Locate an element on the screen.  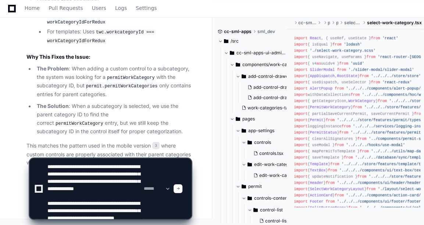
span: cc-sml-apps-ui-mobile is located at coordinates (307, 23).